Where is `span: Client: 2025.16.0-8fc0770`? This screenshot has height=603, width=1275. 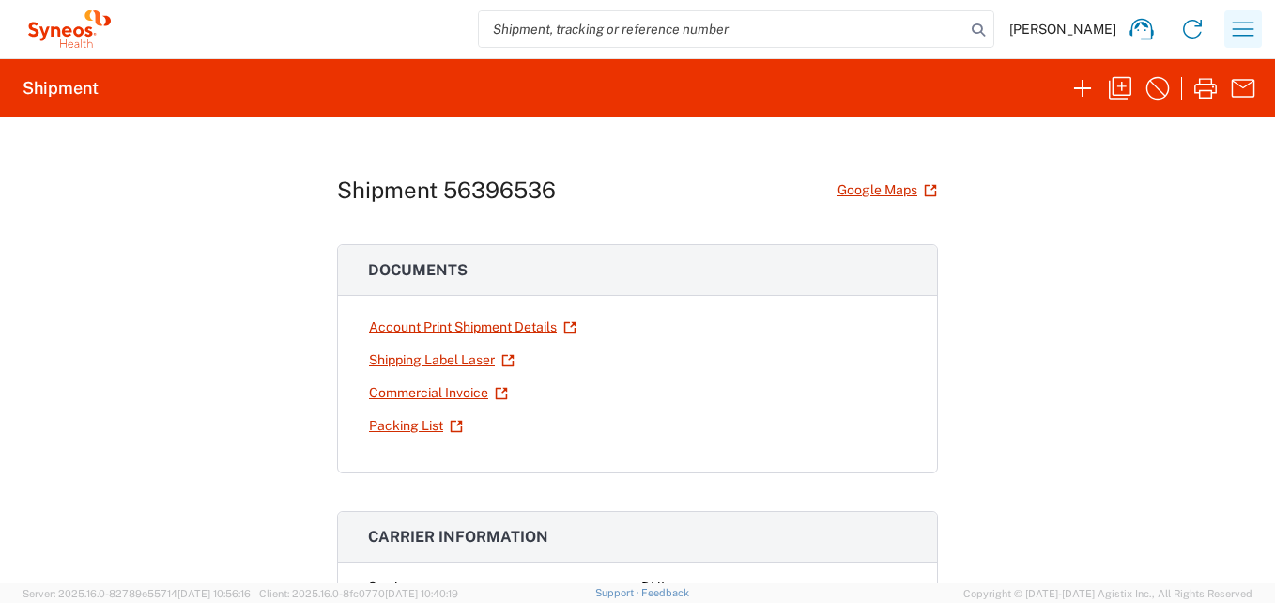 span: Client: 2025.16.0-8fc0770 is located at coordinates (359, 593).